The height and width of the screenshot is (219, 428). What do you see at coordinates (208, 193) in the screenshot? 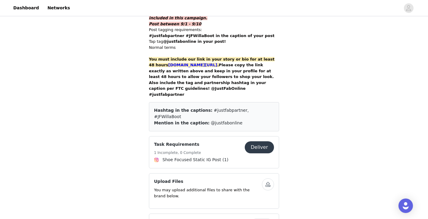
I see `p: You may upload additional files to share with the brand below.` at bounding box center [208, 193].